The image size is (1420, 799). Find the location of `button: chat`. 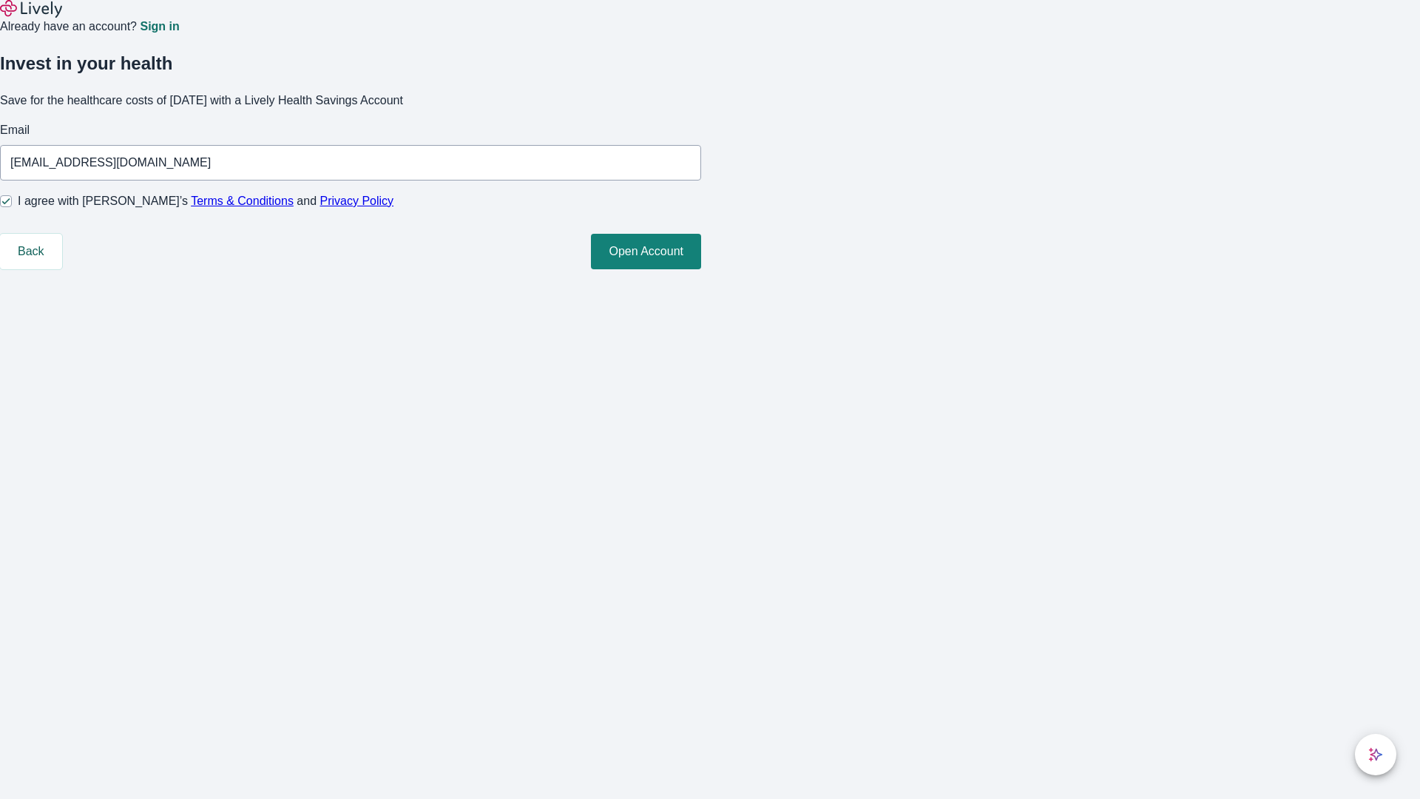

button: chat is located at coordinates (1375, 754).